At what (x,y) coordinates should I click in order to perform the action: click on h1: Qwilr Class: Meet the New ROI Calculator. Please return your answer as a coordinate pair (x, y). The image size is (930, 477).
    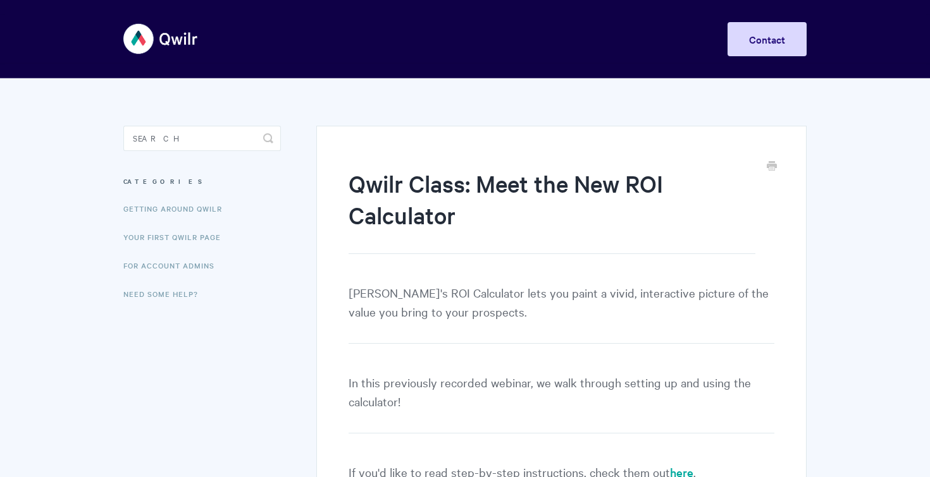
    Looking at the image, I should click on (551, 211).